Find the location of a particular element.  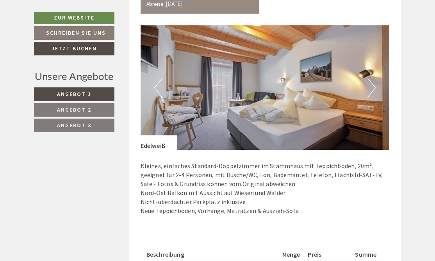

span: Angebot 2 is located at coordinates (74, 110).